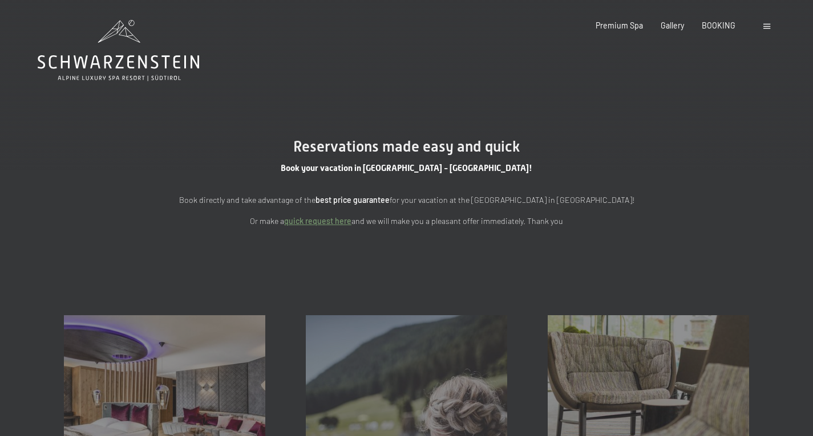  Describe the element at coordinates (718, 25) in the screenshot. I see `span: BOOKING` at that location.